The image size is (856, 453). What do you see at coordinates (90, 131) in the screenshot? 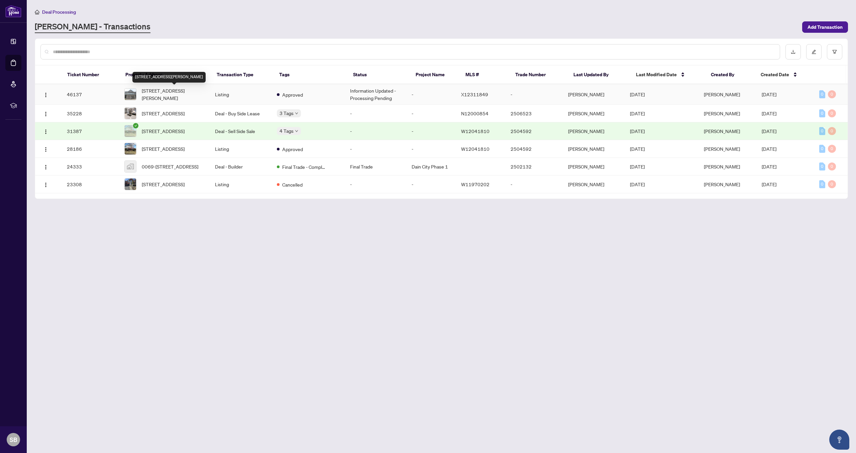
I see `td: 31387` at bounding box center [90, 131].